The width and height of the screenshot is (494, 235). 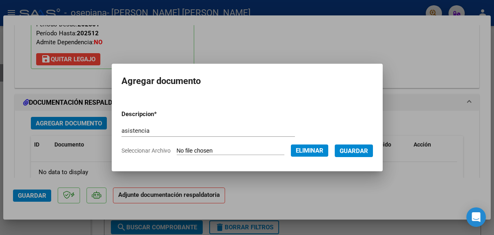 What do you see at coordinates (354, 151) in the screenshot?
I see `span: Guardar` at bounding box center [354, 151].